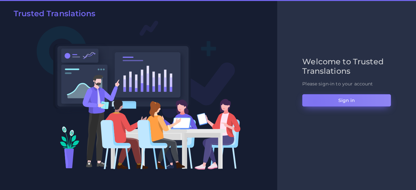 This screenshot has height=190, width=416. Describe the element at coordinates (347, 67) in the screenshot. I see `h2: Welcome to Trusted Translations` at that location.